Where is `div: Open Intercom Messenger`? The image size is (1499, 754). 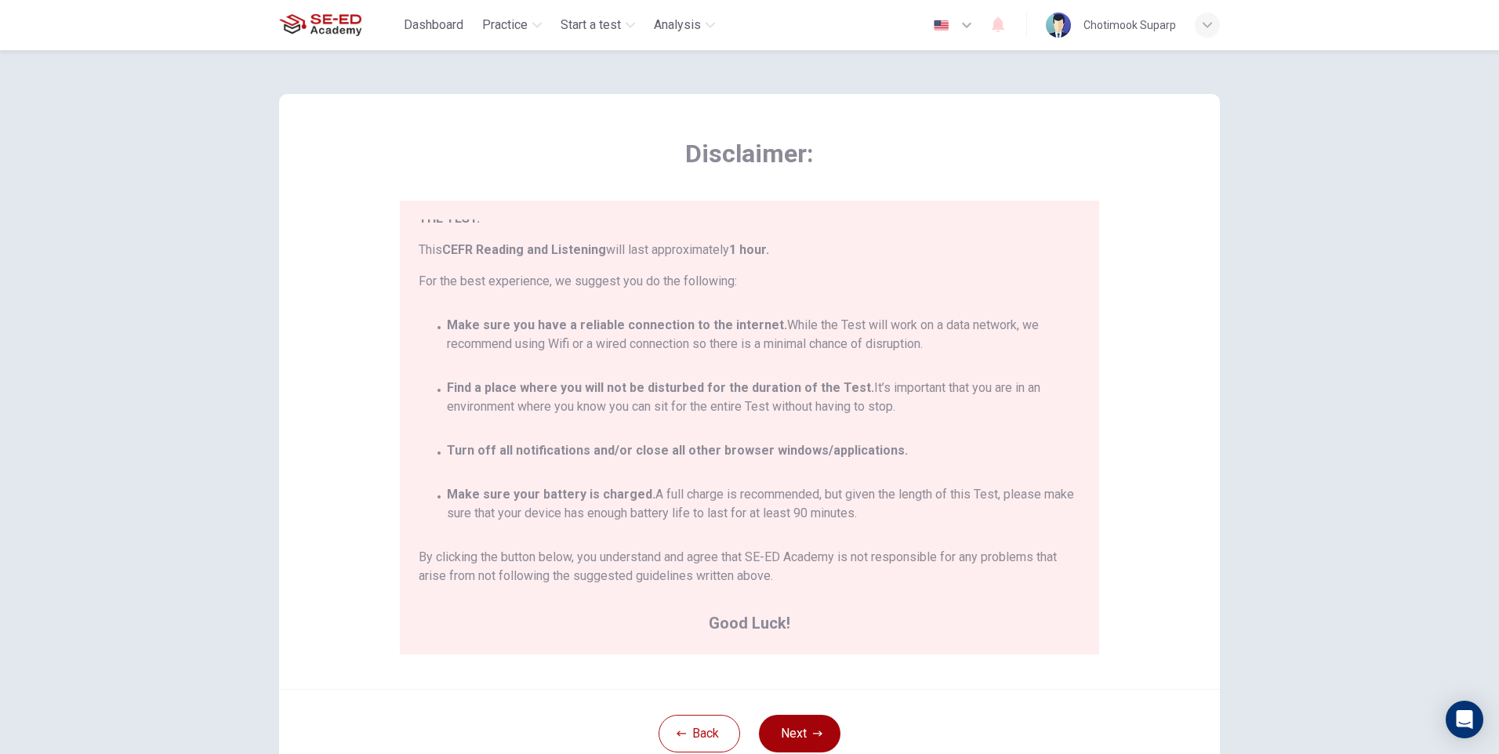 div: Open Intercom Messenger is located at coordinates (1465, 720).